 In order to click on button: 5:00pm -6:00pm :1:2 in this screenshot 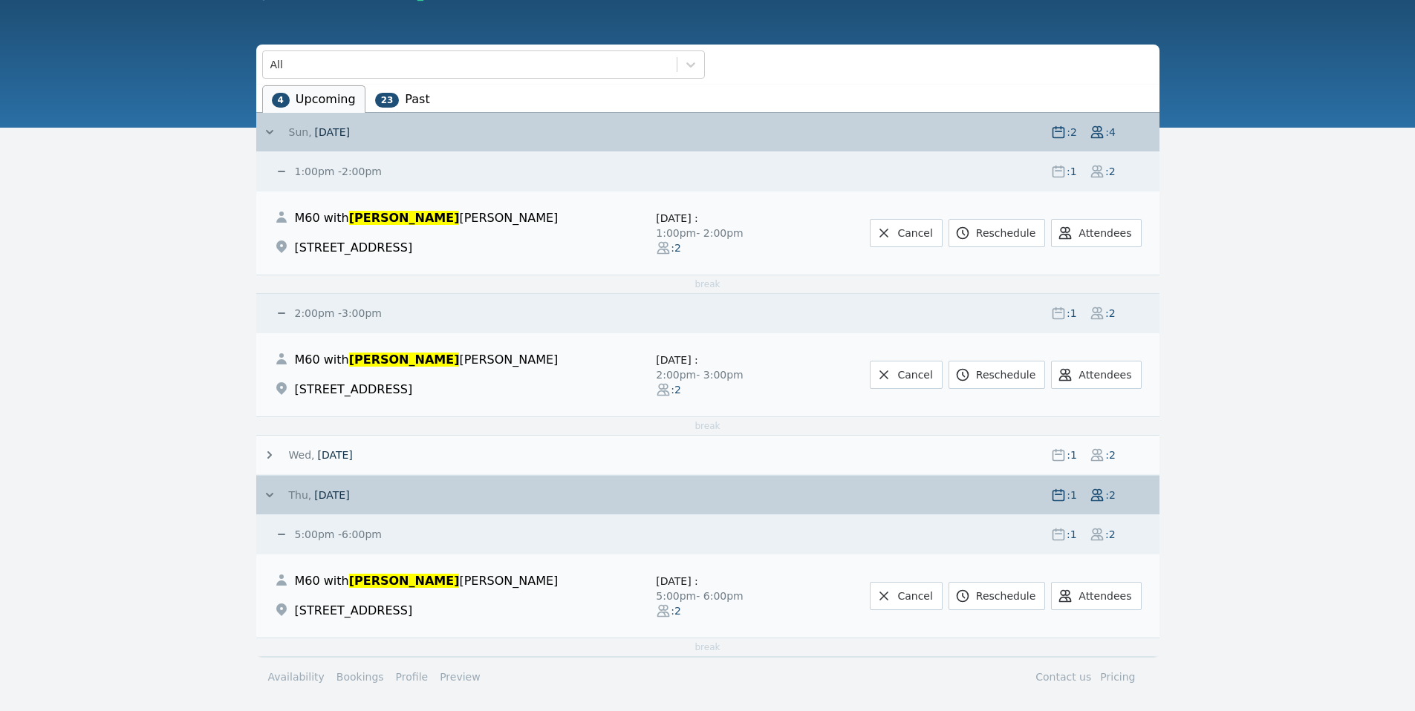, I will do `click(717, 535)`.